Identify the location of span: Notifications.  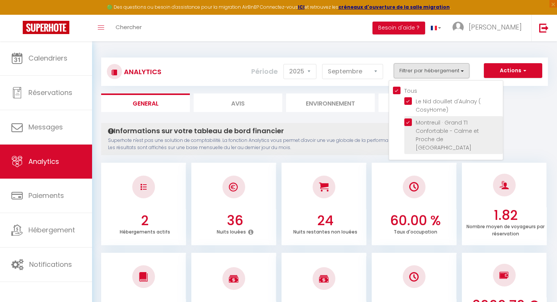
(50, 265).